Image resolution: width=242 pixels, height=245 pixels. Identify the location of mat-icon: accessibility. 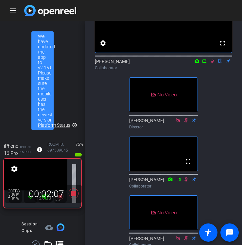
(208, 233).